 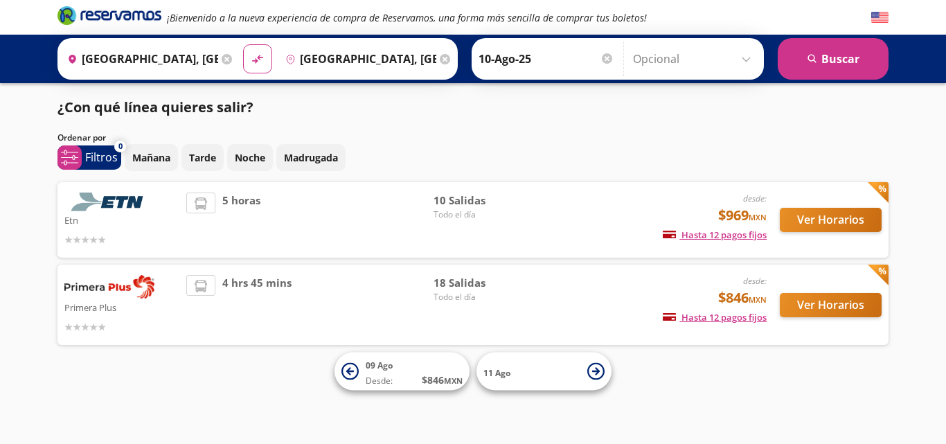 I want to click on p: Ordenar por, so click(x=82, y=138).